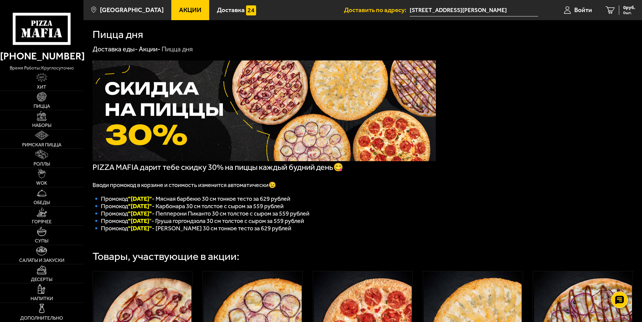  Describe the element at coordinates (201, 213) in the screenshot. I see `span: 🔹 Промокод - Пепперони Пиканто 30 см толстое с сыром за 559 рублей` at that location.